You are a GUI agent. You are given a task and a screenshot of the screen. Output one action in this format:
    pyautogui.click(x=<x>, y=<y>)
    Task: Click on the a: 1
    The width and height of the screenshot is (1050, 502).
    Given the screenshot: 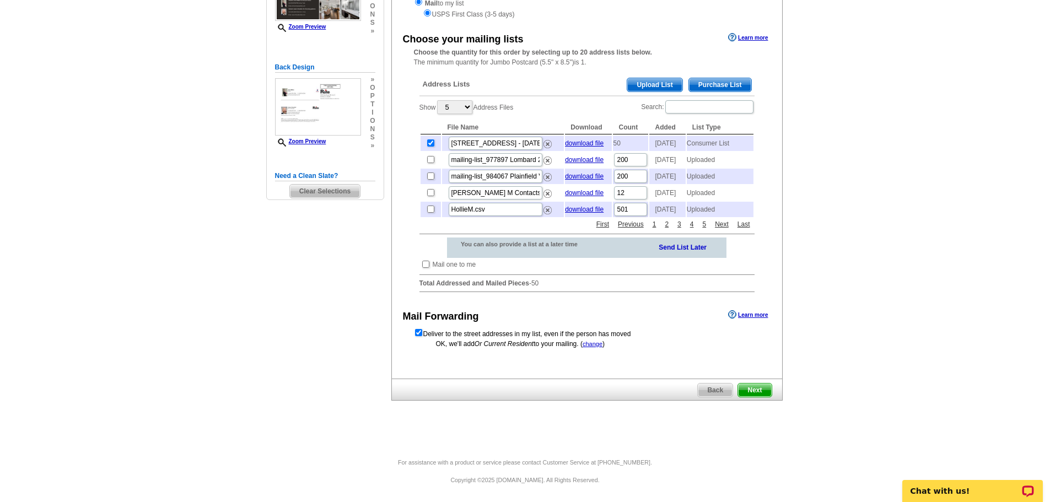 What is the action you would take?
    pyautogui.click(x=654, y=224)
    